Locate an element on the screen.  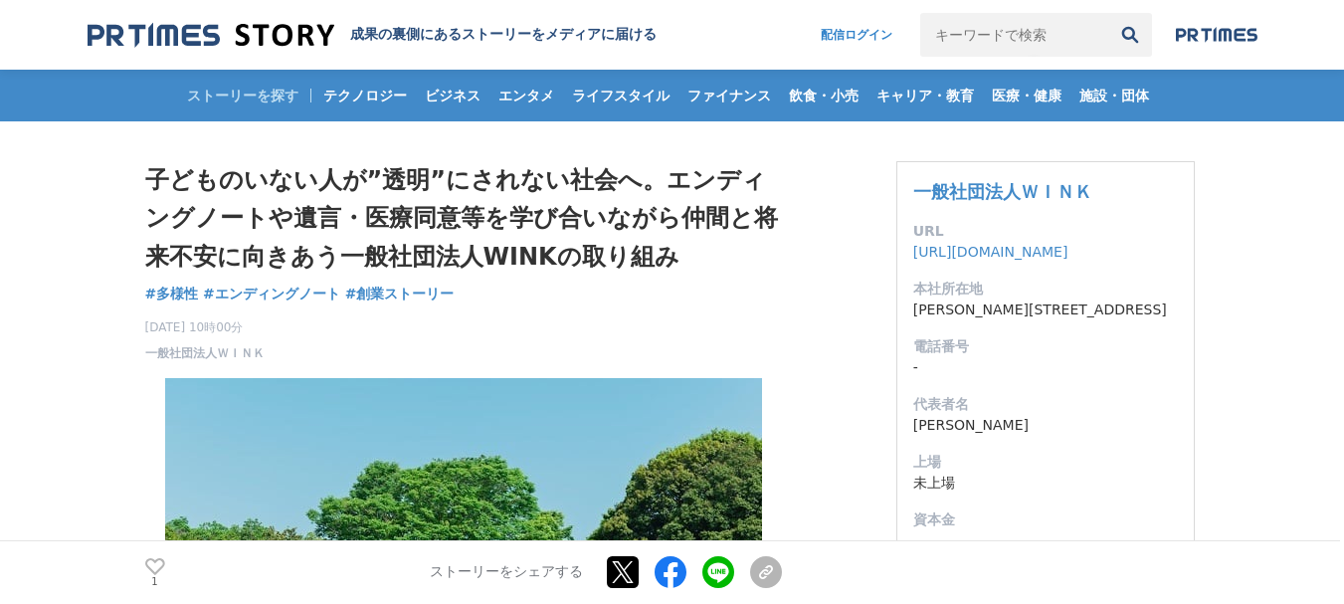
span: ライフスタイル is located at coordinates (621, 96).